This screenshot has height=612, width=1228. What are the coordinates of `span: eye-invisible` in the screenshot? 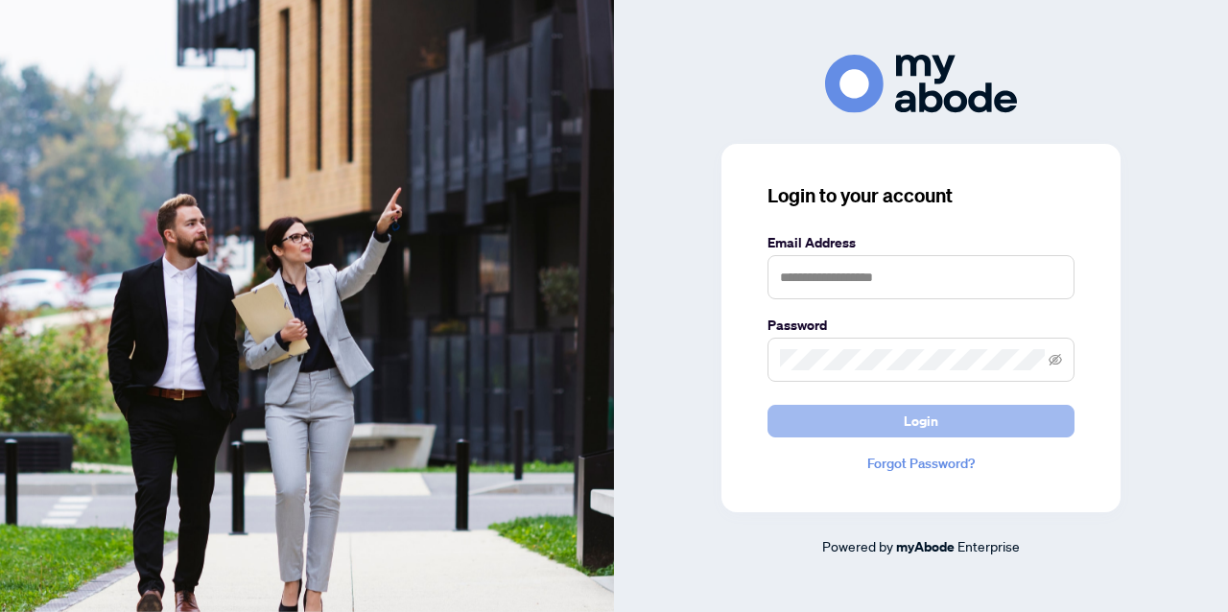 It's located at (1056, 360).